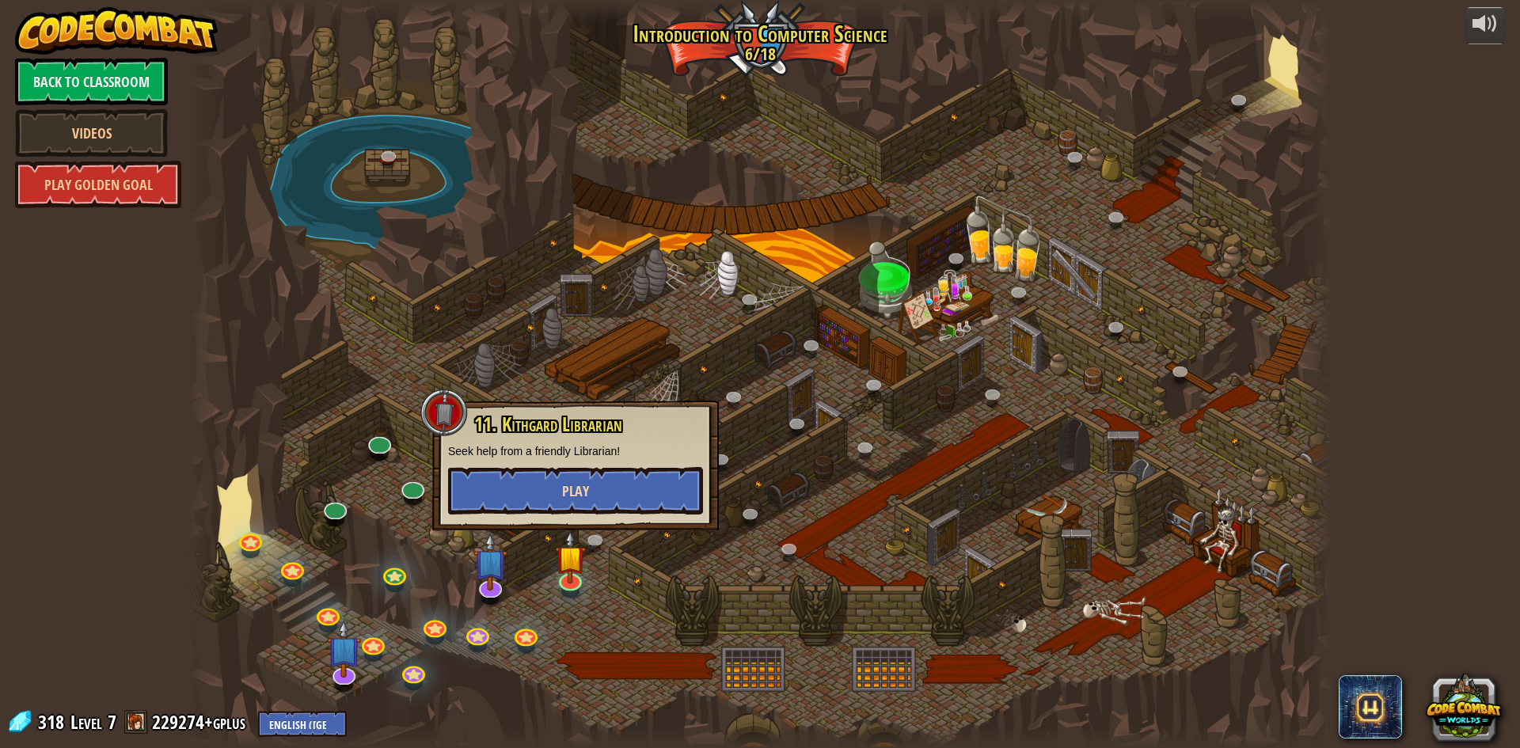  What do you see at coordinates (91, 133) in the screenshot?
I see `a: Videos` at bounding box center [91, 133].